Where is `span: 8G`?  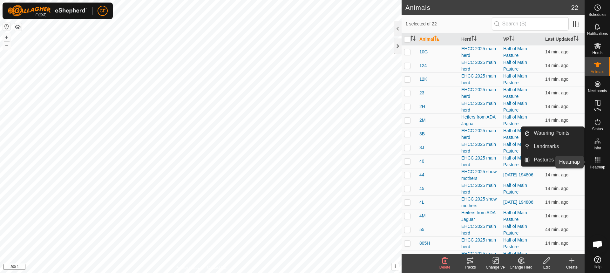
span: 8G is located at coordinates (422, 257).